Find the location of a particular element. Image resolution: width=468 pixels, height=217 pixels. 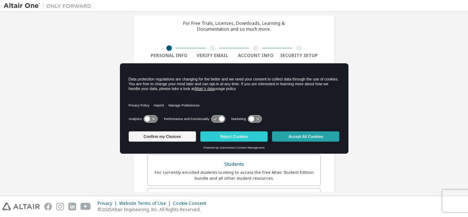

img: instagram.svg is located at coordinates (60, 206).